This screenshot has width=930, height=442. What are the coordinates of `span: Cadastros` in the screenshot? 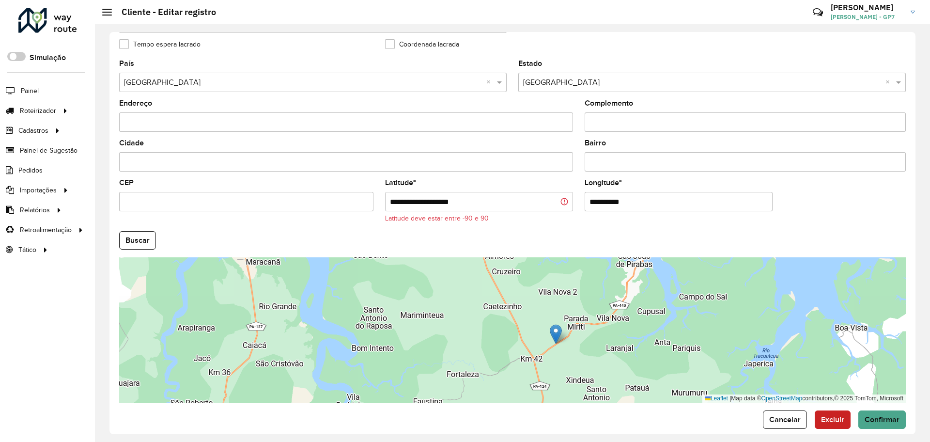 It's located at (33, 130).